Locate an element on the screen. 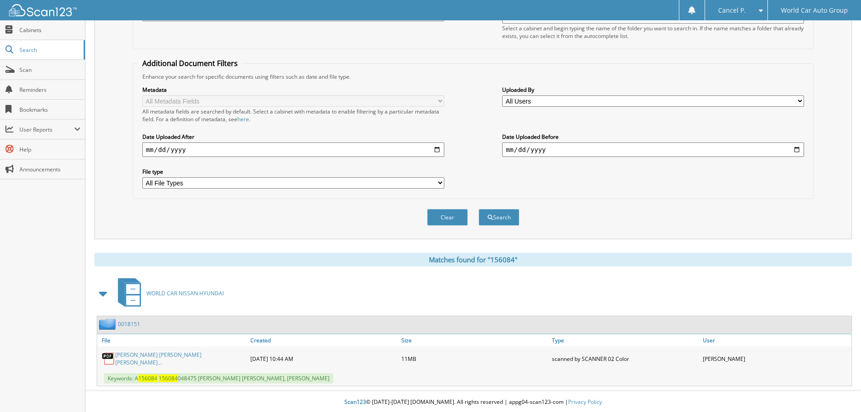 The width and height of the screenshot is (861, 412). img: PDF.png is located at coordinates (108, 358).